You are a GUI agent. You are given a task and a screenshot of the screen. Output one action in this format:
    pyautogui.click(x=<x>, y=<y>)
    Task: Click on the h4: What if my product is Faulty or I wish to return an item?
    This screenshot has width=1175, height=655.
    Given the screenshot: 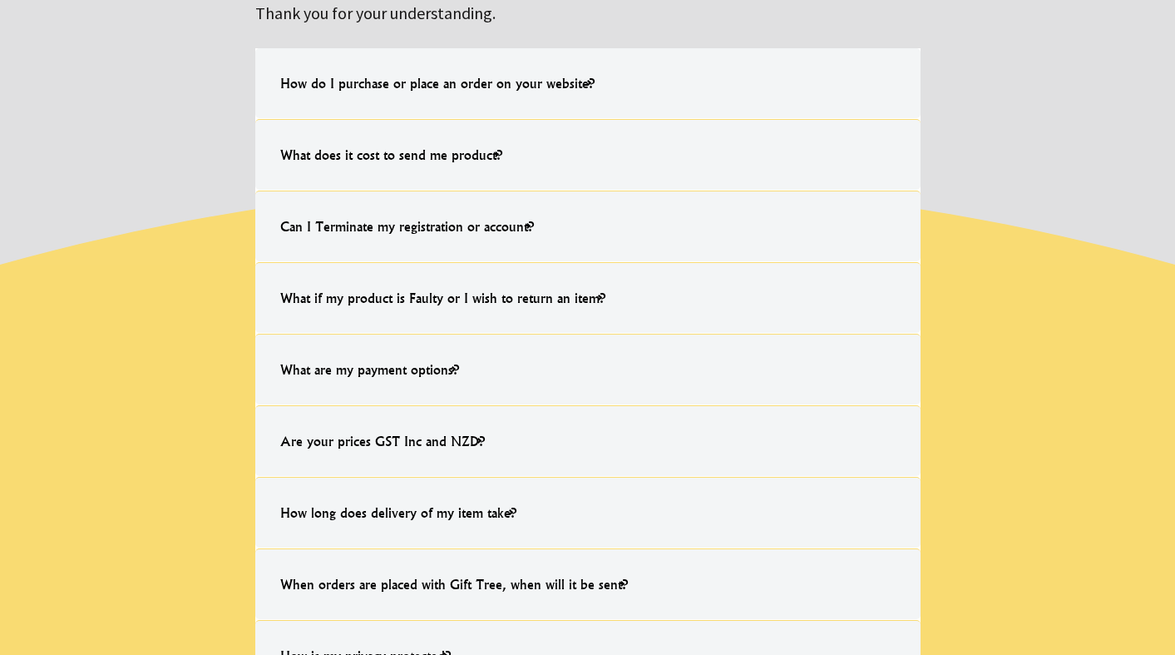 What is the action you would take?
    pyautogui.click(x=443, y=298)
    